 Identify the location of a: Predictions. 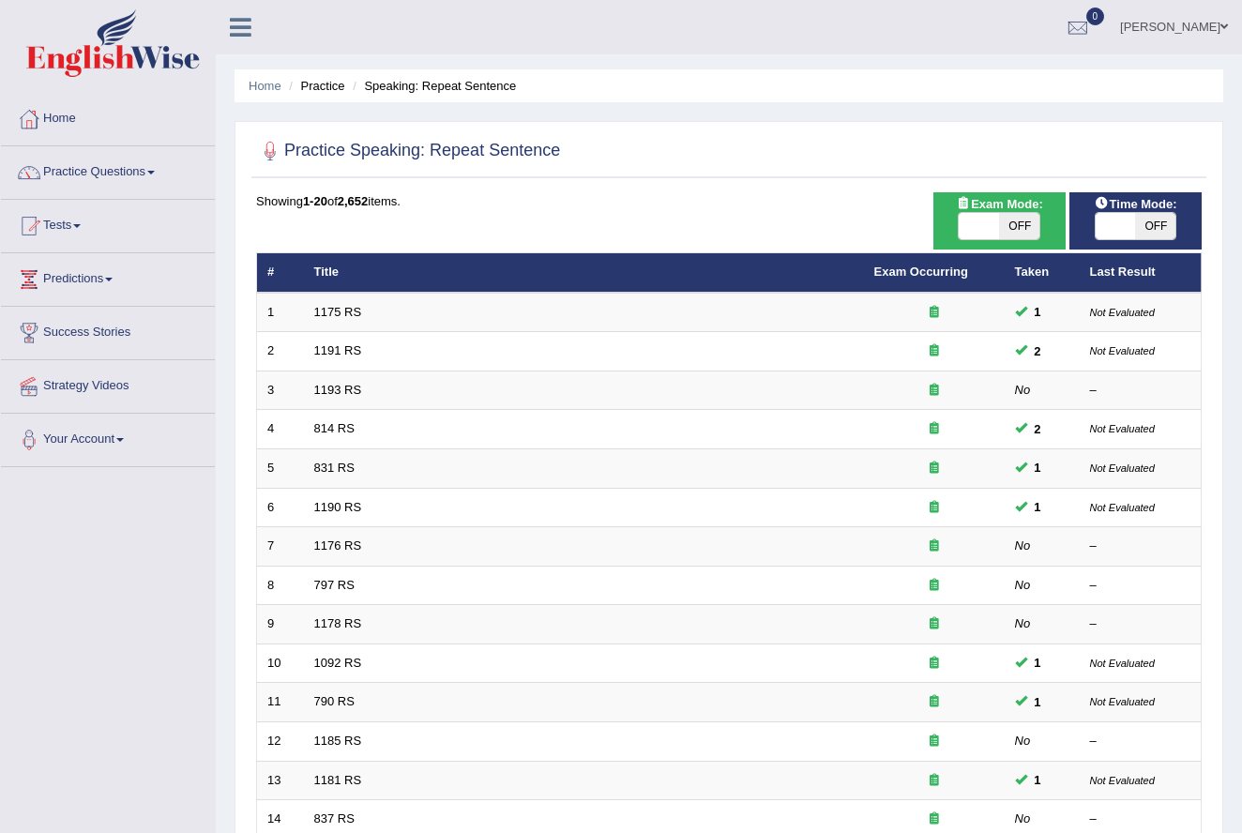
(108, 277).